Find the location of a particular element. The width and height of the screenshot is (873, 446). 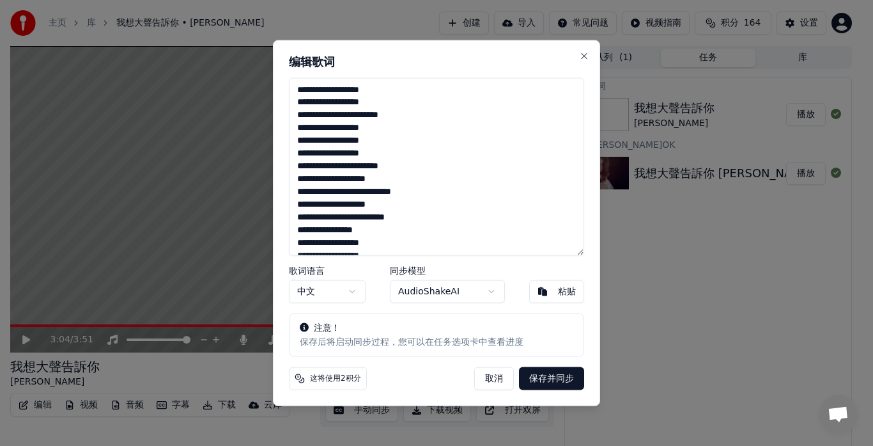

button: 粘贴 is located at coordinates (557, 292).